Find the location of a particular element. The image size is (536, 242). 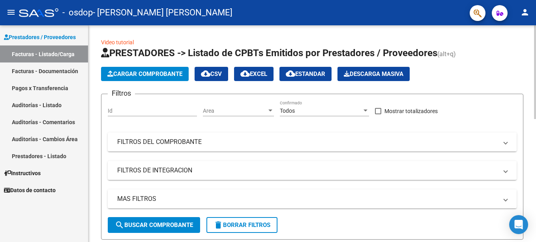

app-download-masive: Descarga masiva de comprobantes (adjuntos) is located at coordinates (373, 74).